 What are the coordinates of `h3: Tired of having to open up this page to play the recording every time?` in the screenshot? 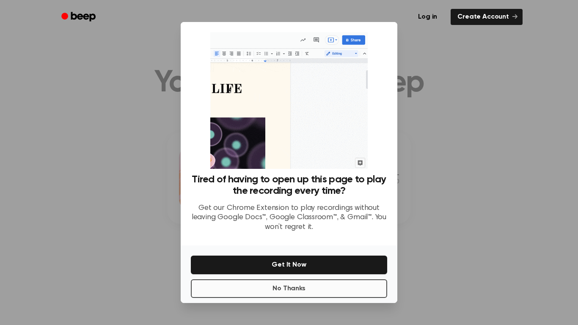 It's located at (289, 185).